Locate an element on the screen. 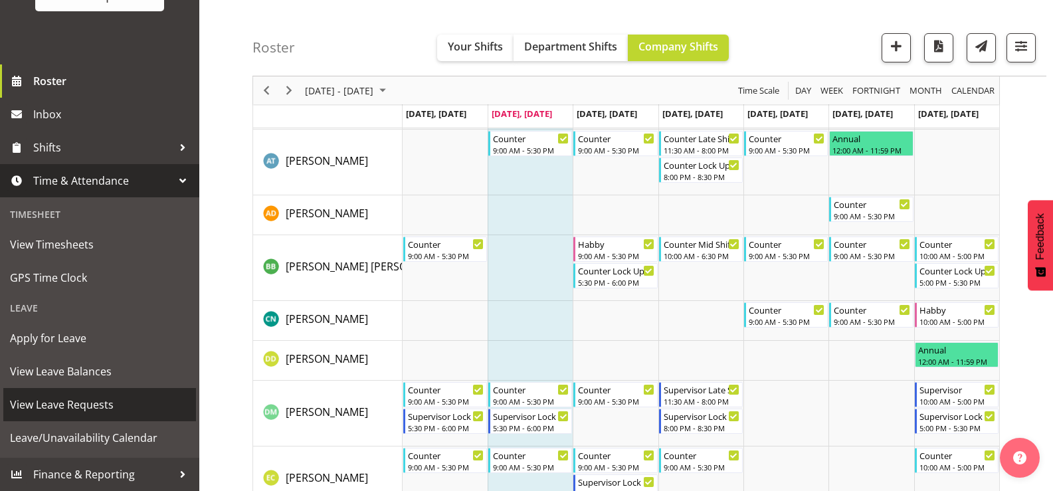 The height and width of the screenshot is (491, 1053). span: View Leave Requests is located at coordinates (100, 405).